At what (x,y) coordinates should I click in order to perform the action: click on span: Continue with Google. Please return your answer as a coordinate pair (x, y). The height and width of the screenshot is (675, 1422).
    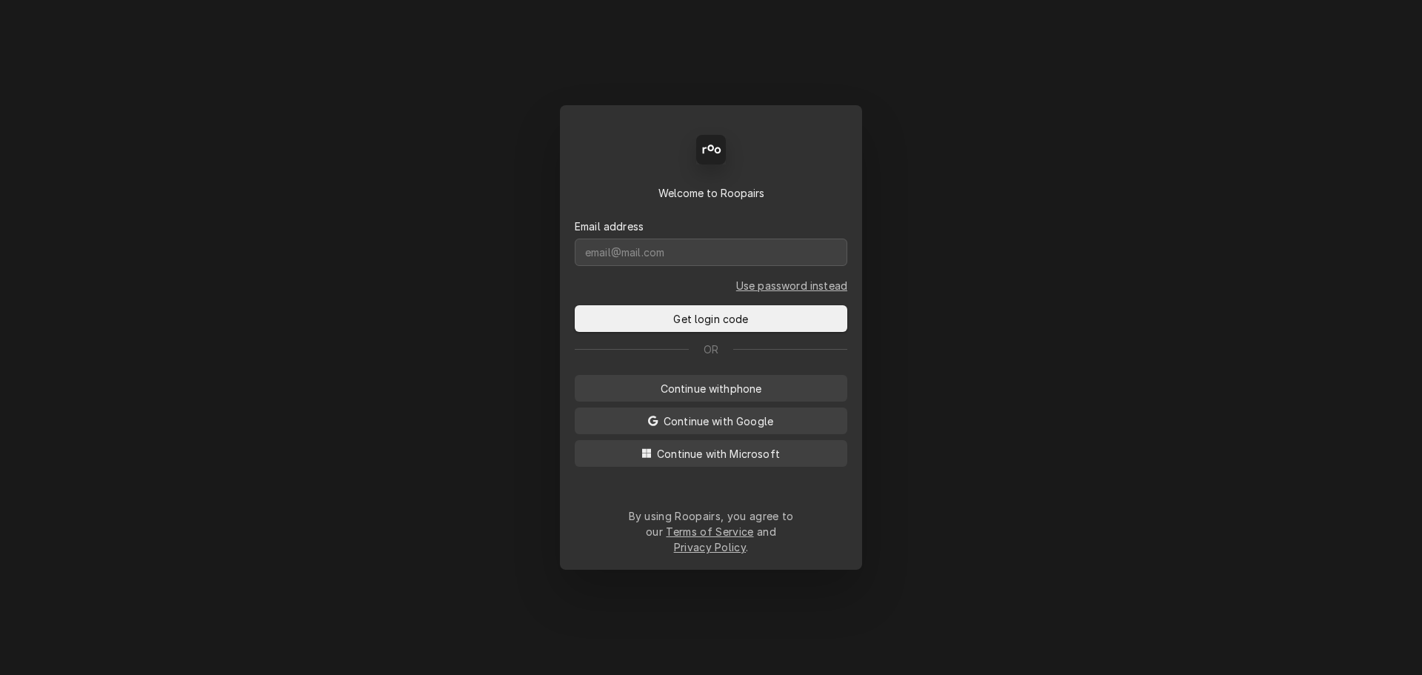
    Looking at the image, I should click on (719, 421).